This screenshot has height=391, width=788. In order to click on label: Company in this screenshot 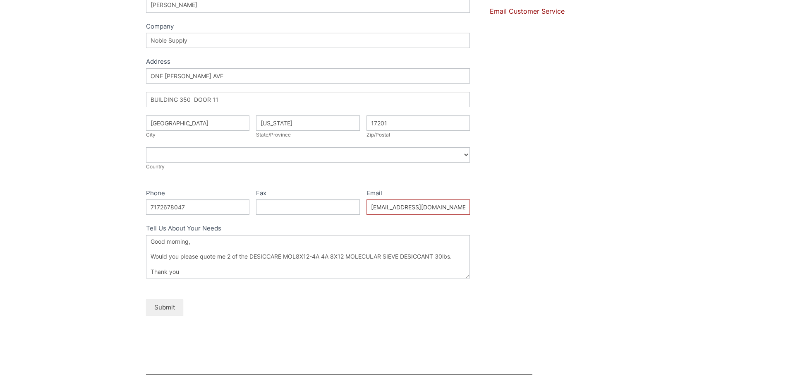, I will do `click(308, 27)`.